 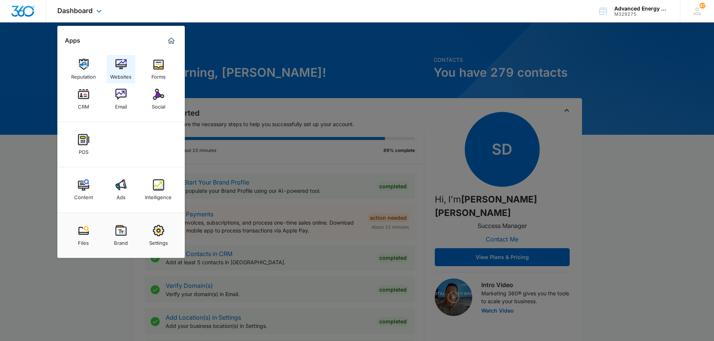 What do you see at coordinates (642, 14) in the screenshot?
I see `div: account id` at bounding box center [642, 14].